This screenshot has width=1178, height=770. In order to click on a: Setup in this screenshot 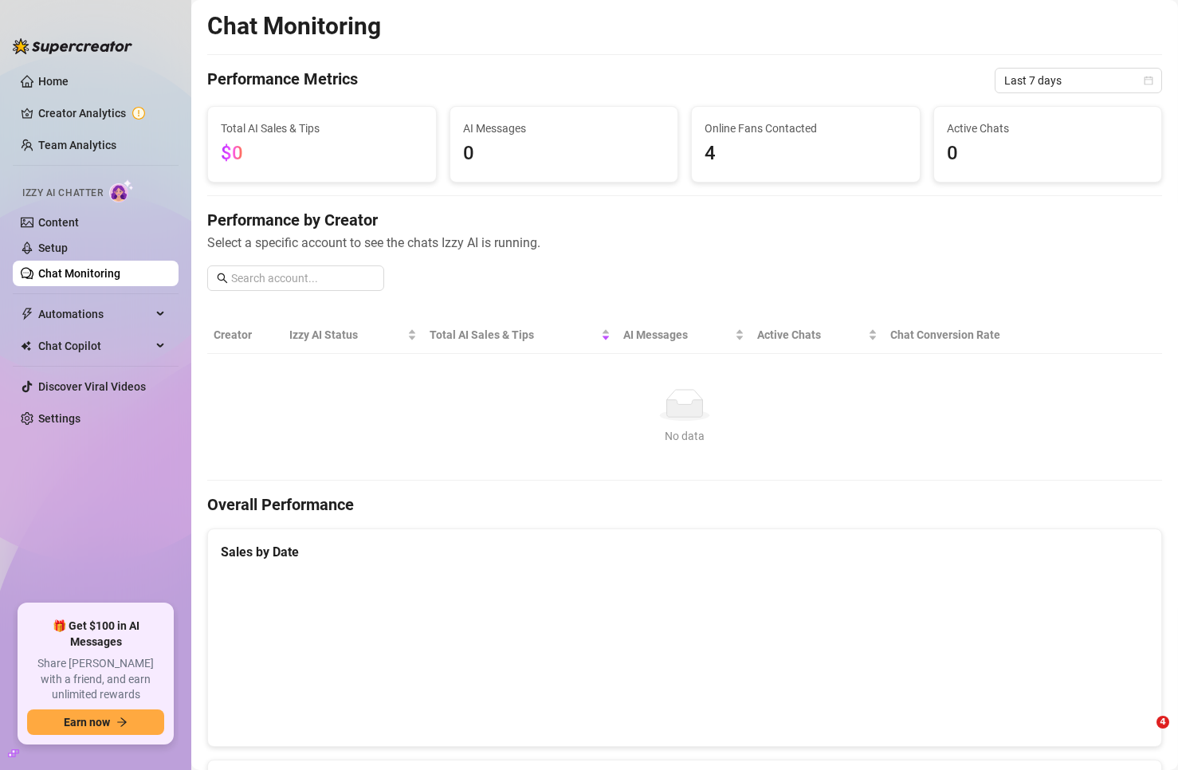, I will do `click(53, 248)`.